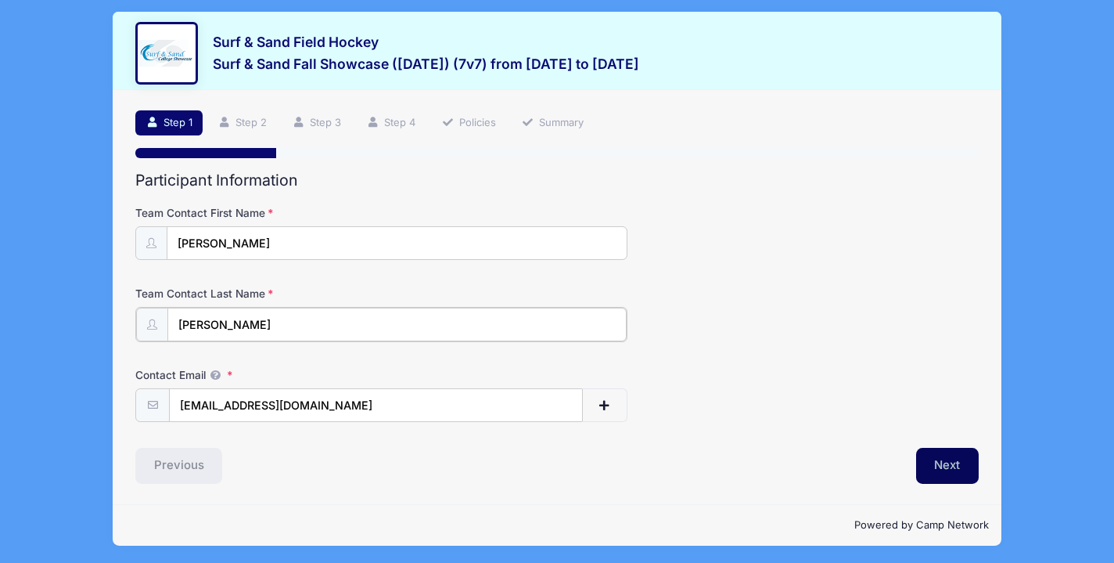  Describe the element at coordinates (376, 405) in the screenshot. I see `input: email@email.com` at that location.